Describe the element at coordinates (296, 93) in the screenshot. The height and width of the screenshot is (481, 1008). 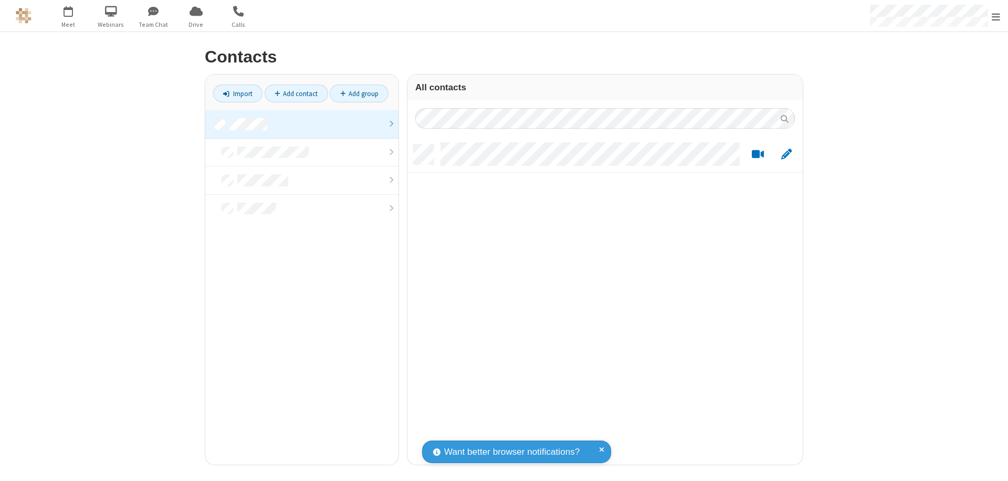
I see `a: Add contact` at that location.